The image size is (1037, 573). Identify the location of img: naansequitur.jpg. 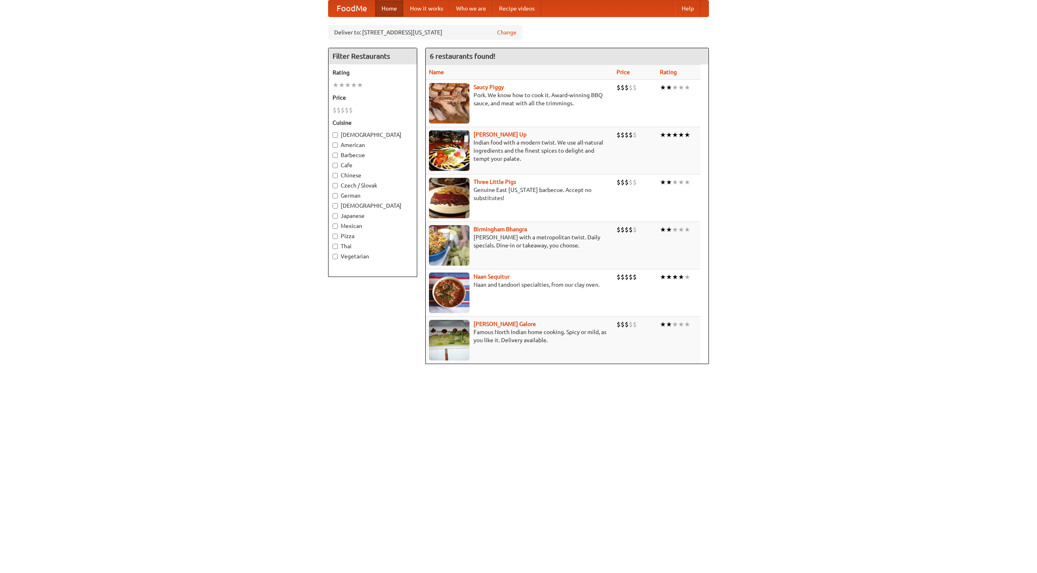
(449, 293).